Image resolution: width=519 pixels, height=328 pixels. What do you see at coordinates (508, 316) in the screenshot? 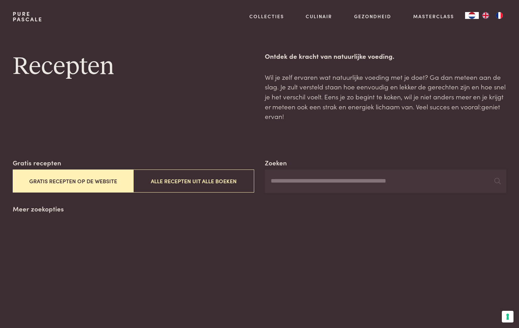
I see `button: Uw voorkeuren voor toestemming voor trackingtechnologieën` at bounding box center [508, 316].